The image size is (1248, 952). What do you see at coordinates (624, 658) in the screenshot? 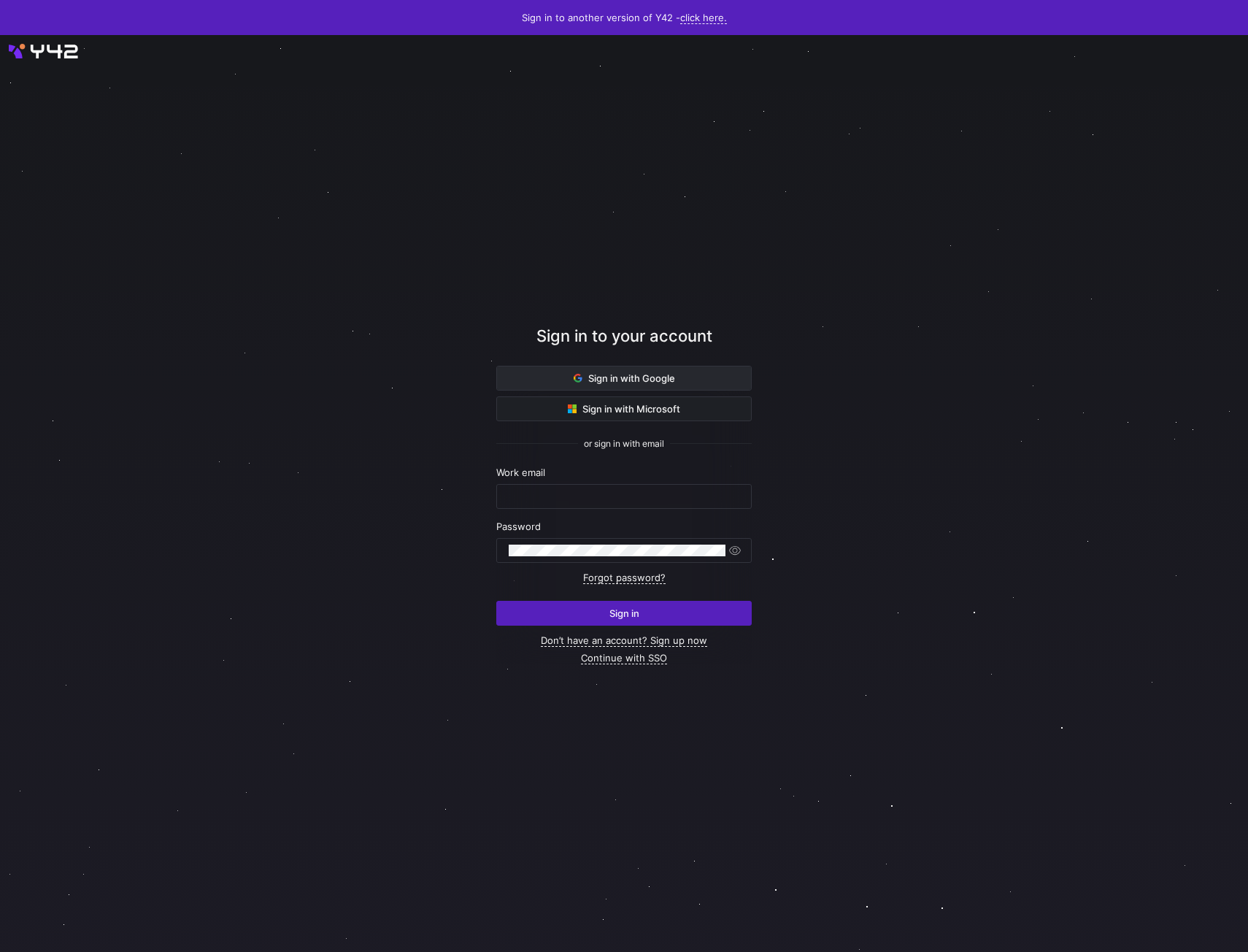
I see `a: Continue with SSO` at bounding box center [624, 658].